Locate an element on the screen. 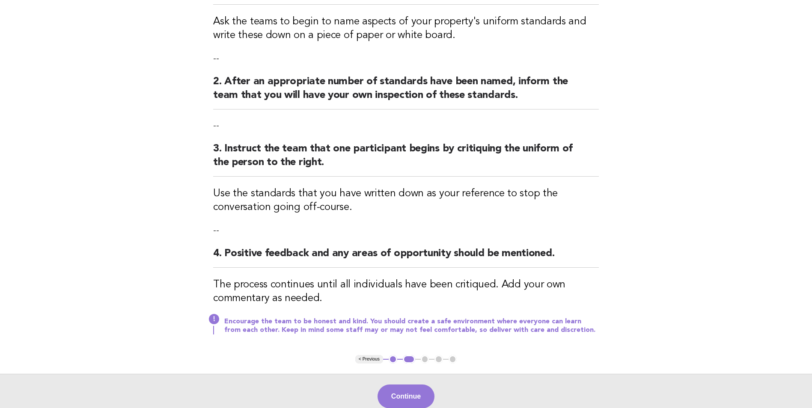 The height and width of the screenshot is (408, 812). button: < Previous is located at coordinates (369, 360).